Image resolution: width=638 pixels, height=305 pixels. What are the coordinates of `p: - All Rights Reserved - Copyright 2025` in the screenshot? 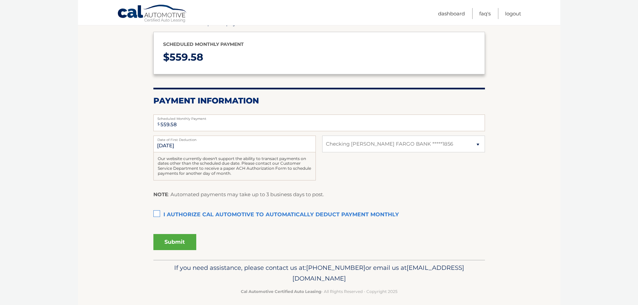 It's located at (319, 291).